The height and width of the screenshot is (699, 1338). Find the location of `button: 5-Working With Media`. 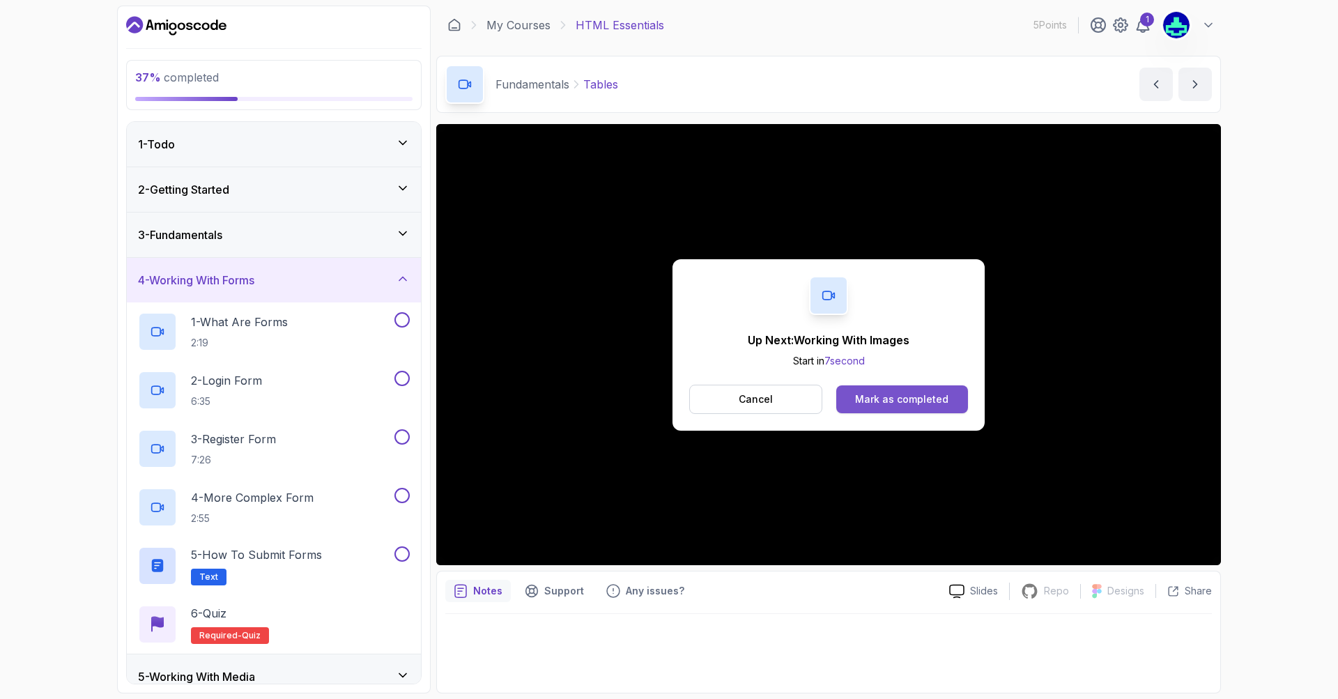

button: 5-Working With Media is located at coordinates (274, 677).